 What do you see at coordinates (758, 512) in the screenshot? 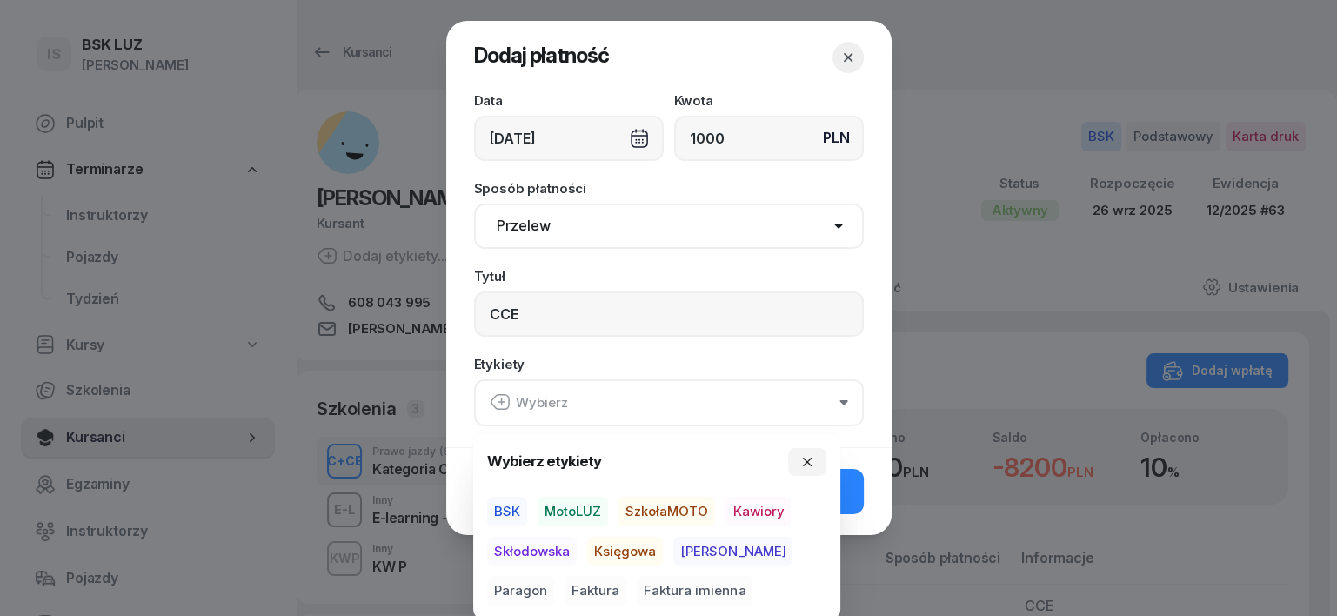
I see `button: Kawiory` at bounding box center [758, 512].